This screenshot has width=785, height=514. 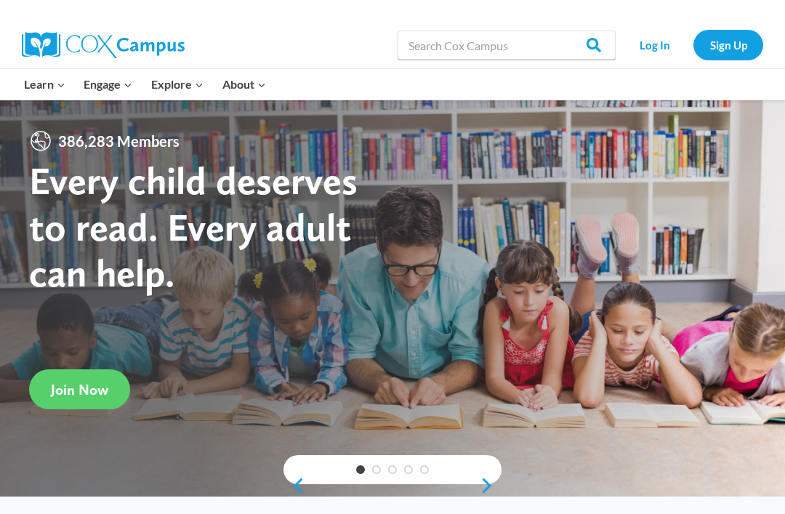 What do you see at coordinates (118, 141) in the screenshot?
I see `span: 386,283 Members` at bounding box center [118, 141].